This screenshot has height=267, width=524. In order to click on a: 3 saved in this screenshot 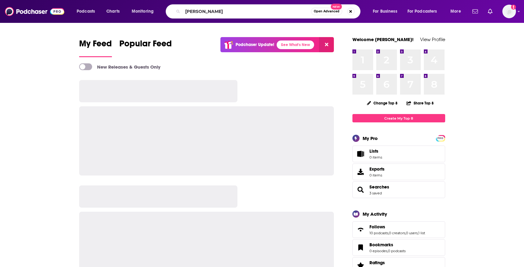, I will do `click(375, 193)`.